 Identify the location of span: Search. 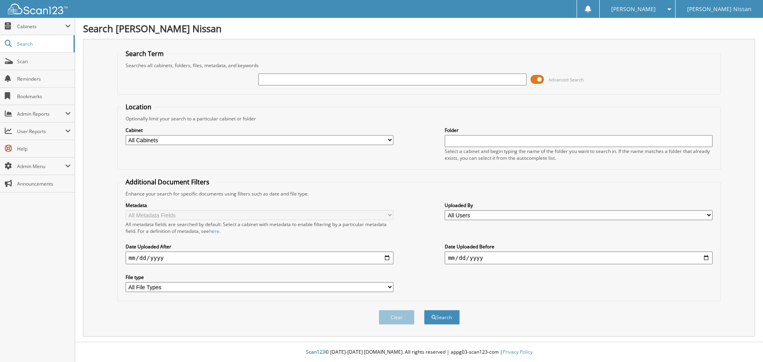
(43, 44).